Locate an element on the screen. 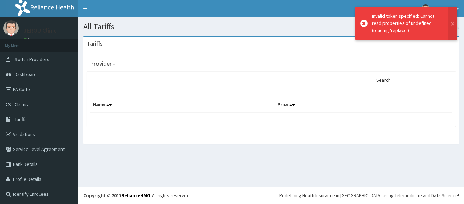 This screenshot has height=204, width=464. h3: Tariffs is located at coordinates (95, 44).